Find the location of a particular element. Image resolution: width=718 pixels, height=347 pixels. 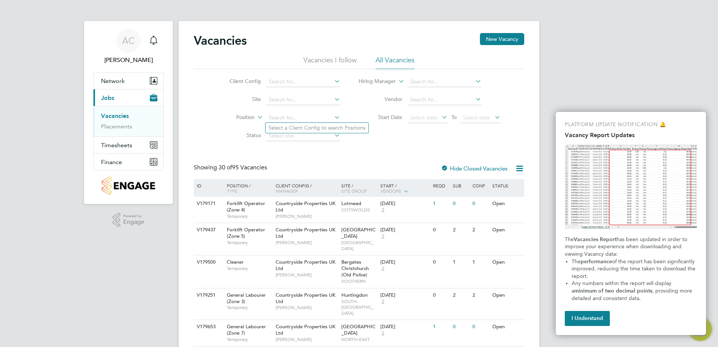

a: Placements is located at coordinates (116, 126).